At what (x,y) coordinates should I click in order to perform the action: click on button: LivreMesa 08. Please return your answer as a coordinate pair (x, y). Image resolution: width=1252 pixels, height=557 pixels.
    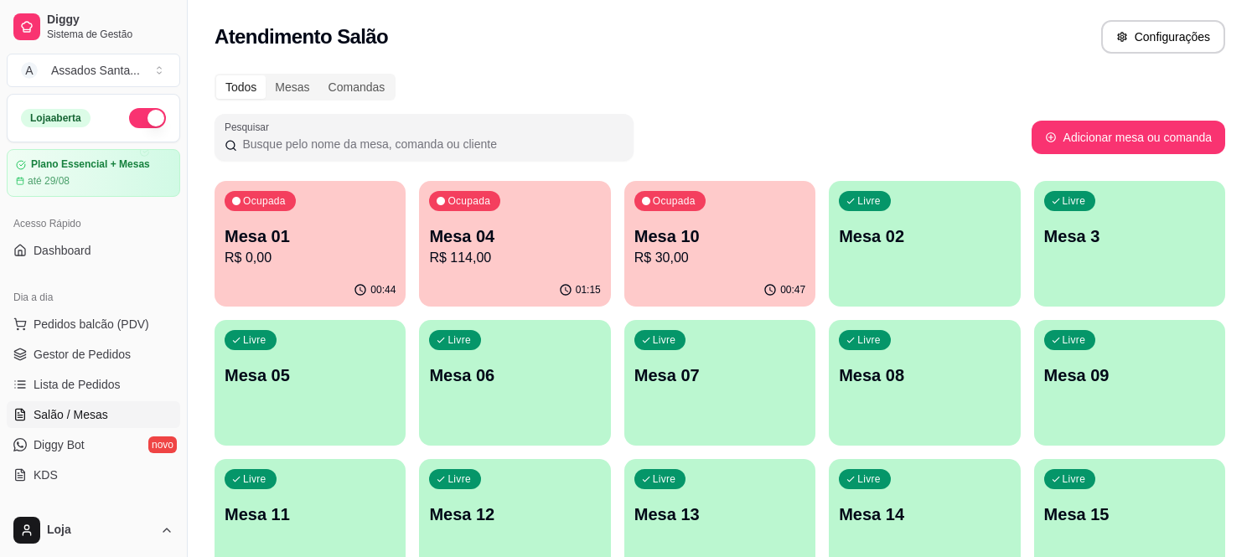
    Looking at the image, I should click on (924, 383).